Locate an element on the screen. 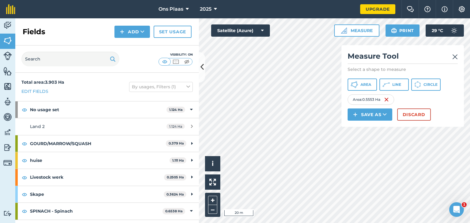 This screenshot has height=223, width=470. div: Area : 0.5553 Ha is located at coordinates (371, 100).